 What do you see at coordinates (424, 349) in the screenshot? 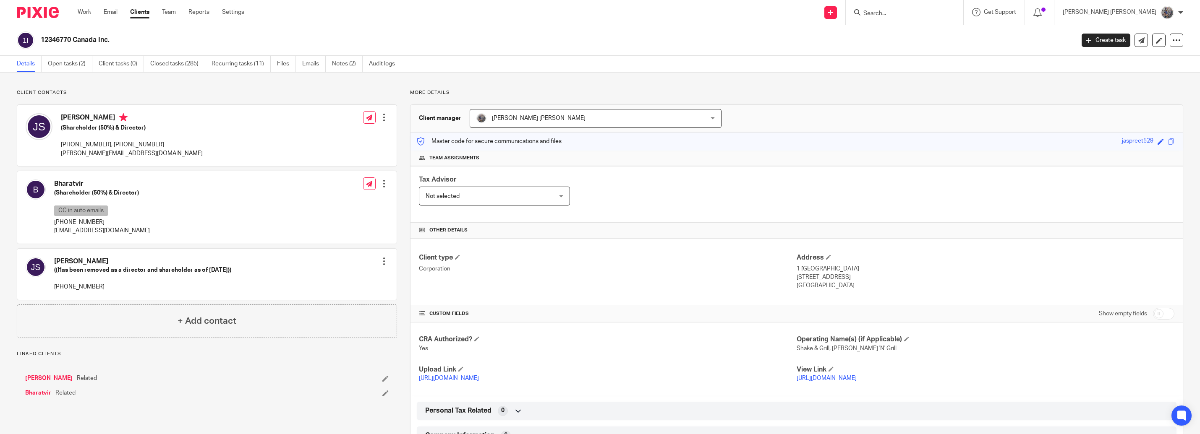
I see `span: Yes` at bounding box center [424, 349].